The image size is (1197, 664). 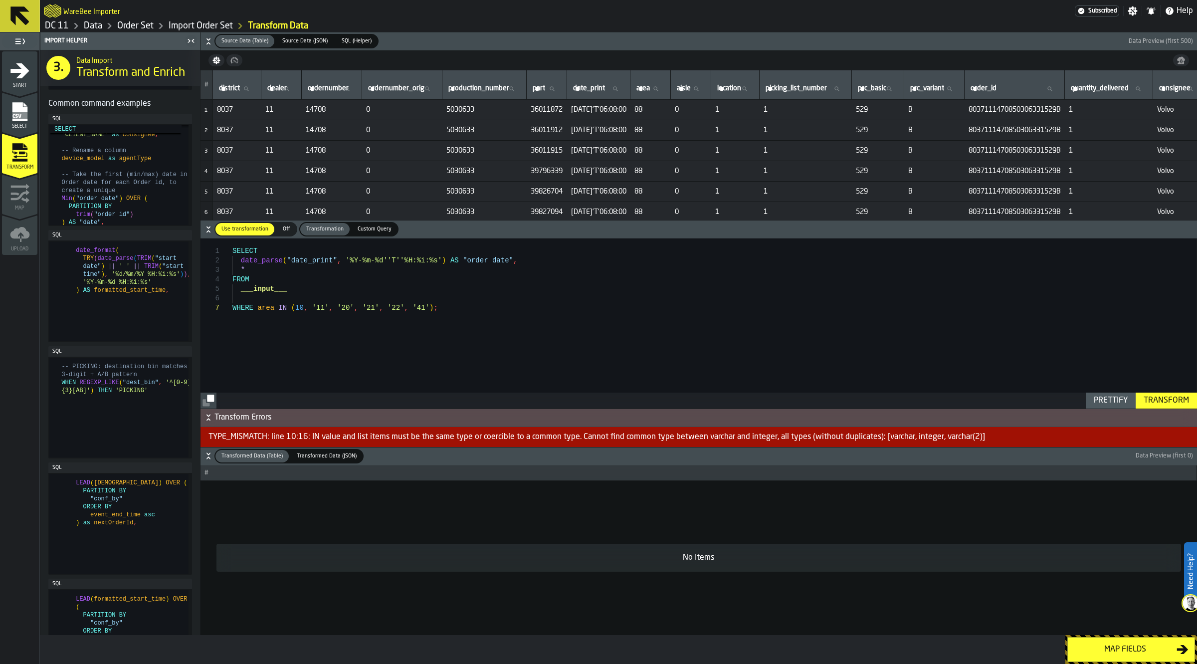 I want to click on span: area, so click(x=266, y=308).